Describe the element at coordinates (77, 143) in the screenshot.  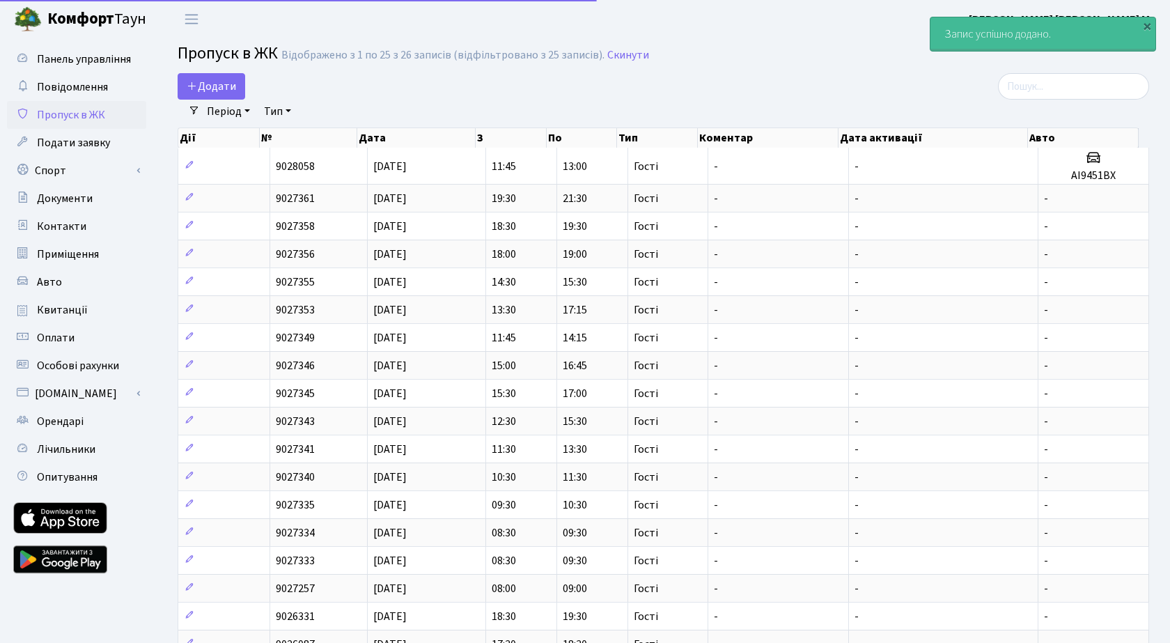
I see `a: Подати заявку` at that location.